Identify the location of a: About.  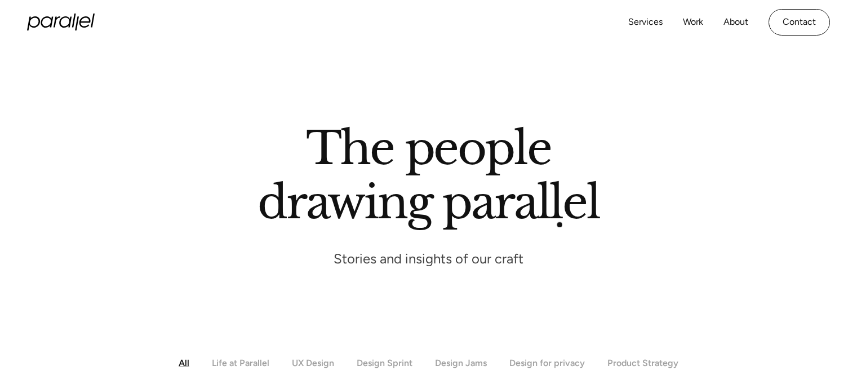
(736, 22).